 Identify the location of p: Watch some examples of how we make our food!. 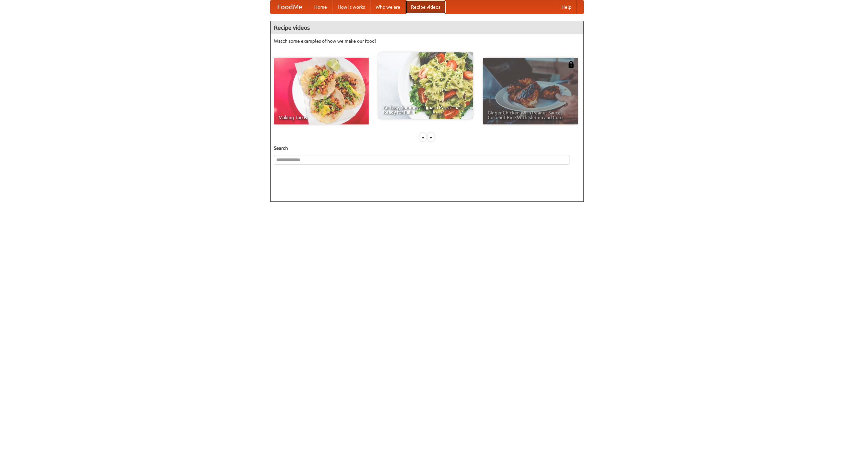
(427, 41).